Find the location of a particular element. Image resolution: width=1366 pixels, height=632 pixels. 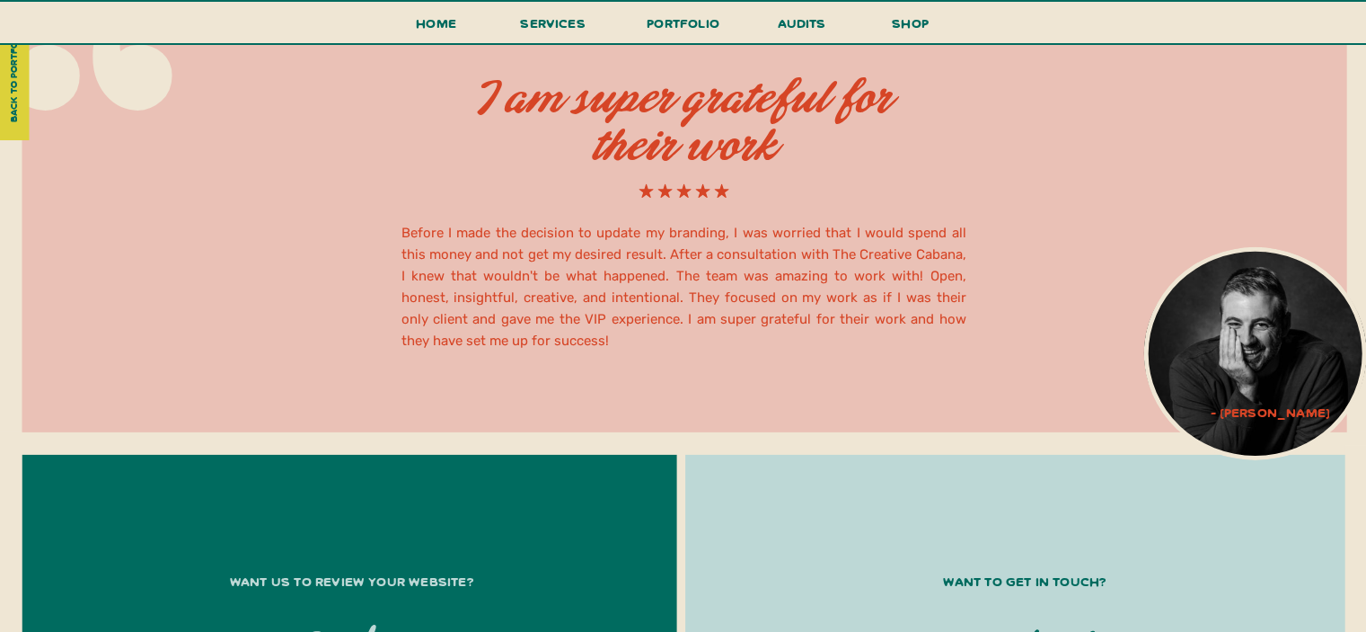

a: audits is located at coordinates (802, 27).